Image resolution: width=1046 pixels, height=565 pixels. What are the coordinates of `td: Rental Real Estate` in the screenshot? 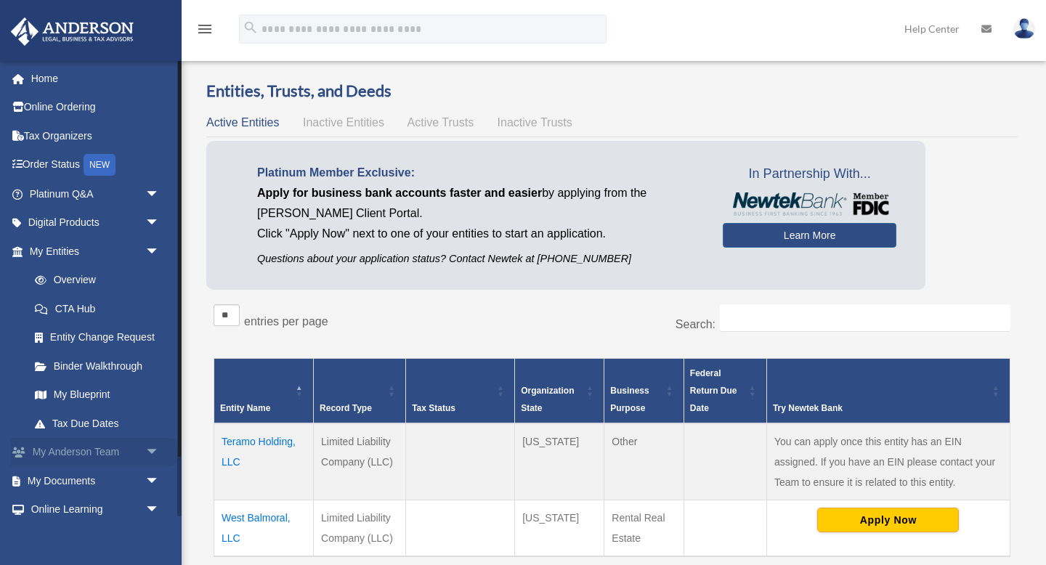 It's located at (644, 528).